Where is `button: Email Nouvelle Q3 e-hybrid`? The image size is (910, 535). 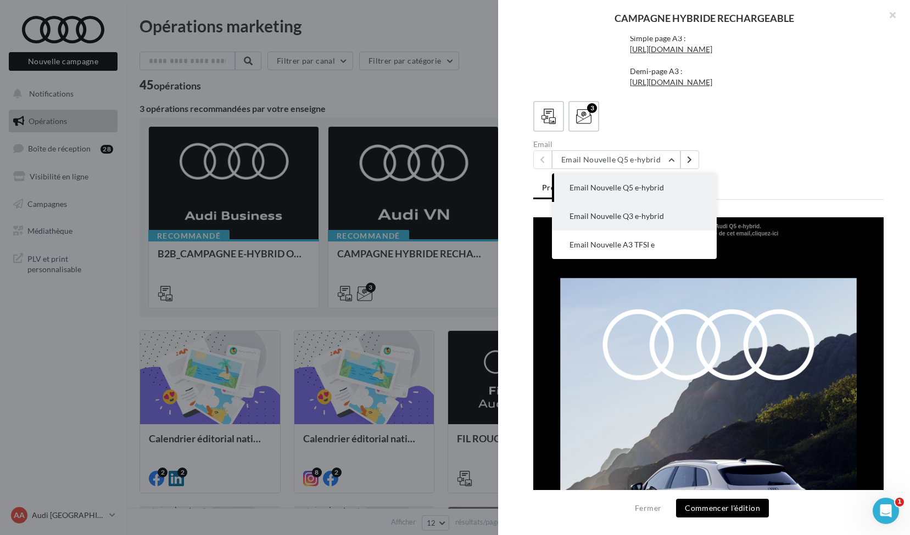 button: Email Nouvelle Q3 e-hybrid is located at coordinates (634, 216).